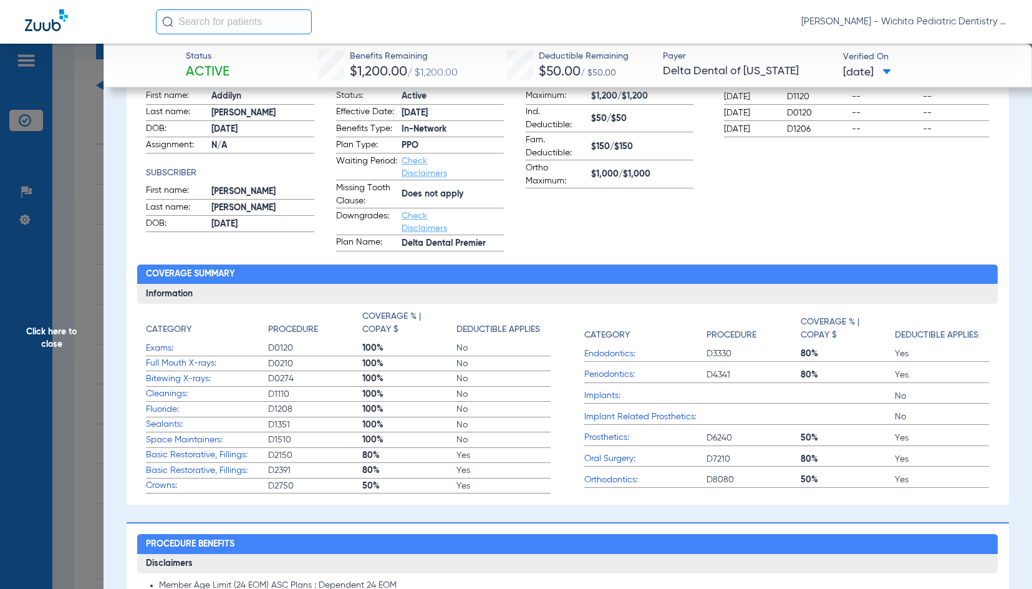 This screenshot has width=1032, height=589. I want to click on img: Zuub Logo, so click(46, 20).